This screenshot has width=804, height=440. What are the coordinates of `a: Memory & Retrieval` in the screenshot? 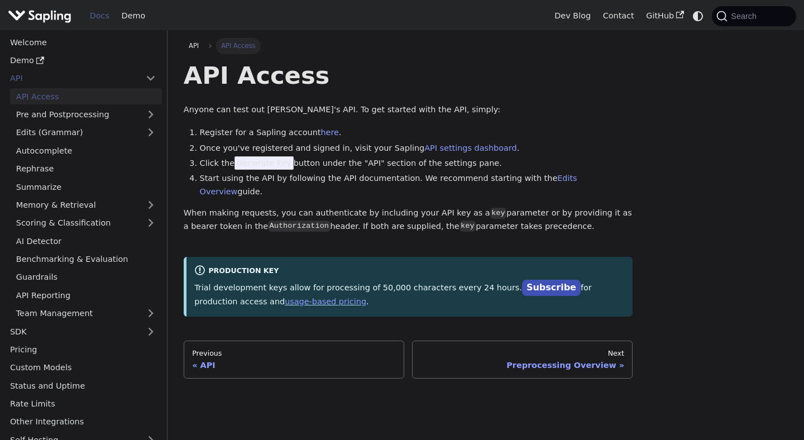 It's located at (86, 205).